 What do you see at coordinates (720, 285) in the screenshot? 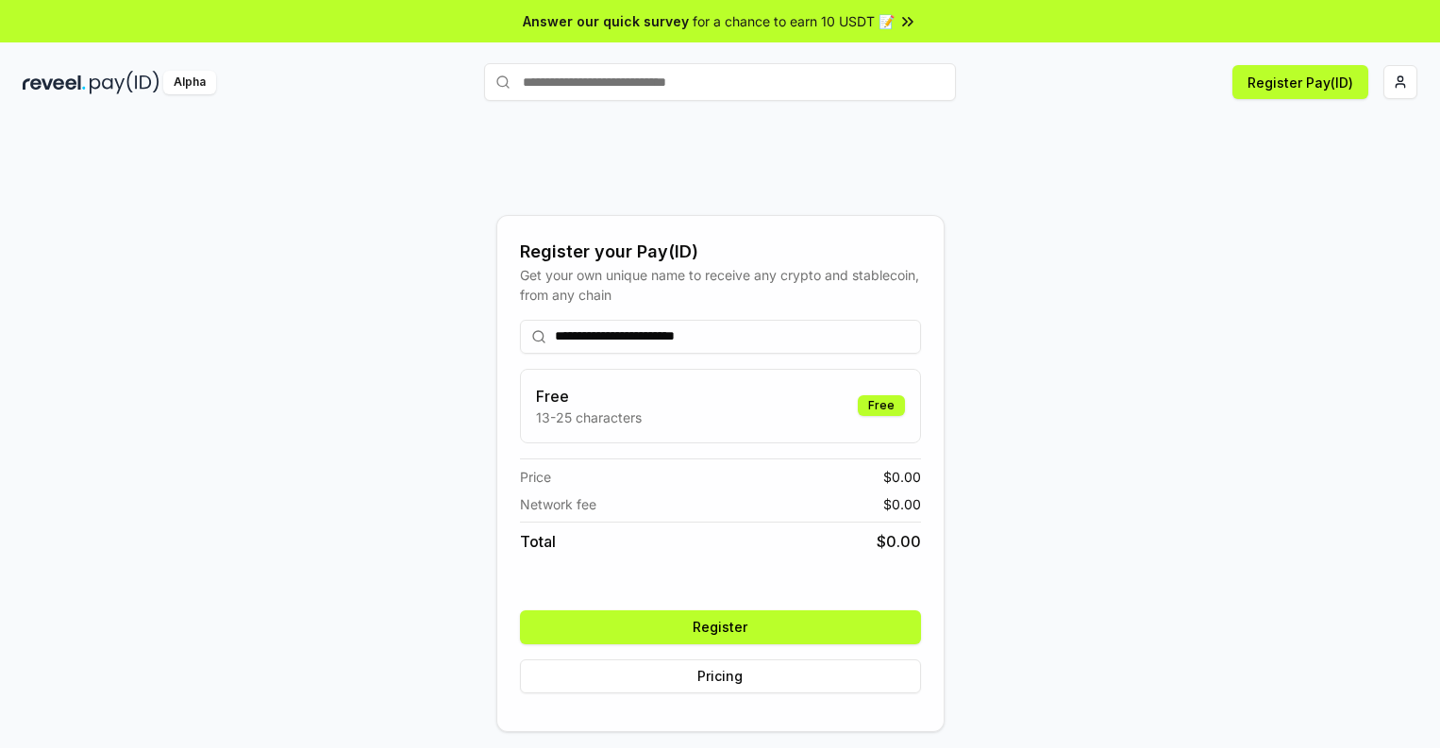
I see `div: Get your own unique name to receive any crypto and stablecoin, from any chain` at bounding box center [720, 285].